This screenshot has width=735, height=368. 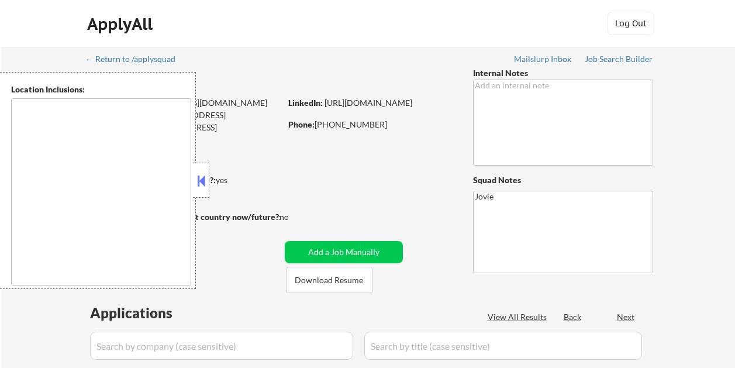 I want to click on div: Mailslurp Inbox, so click(x=543, y=59).